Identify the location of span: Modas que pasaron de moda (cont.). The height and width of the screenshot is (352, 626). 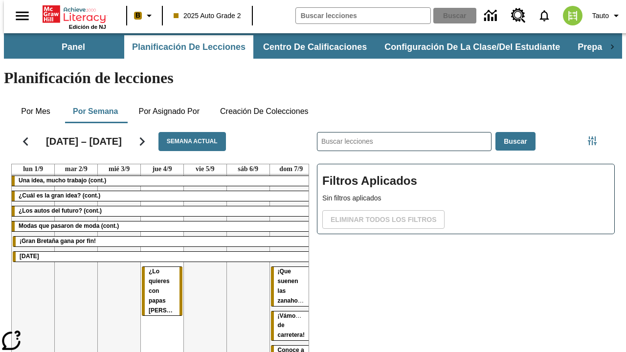
(69, 226).